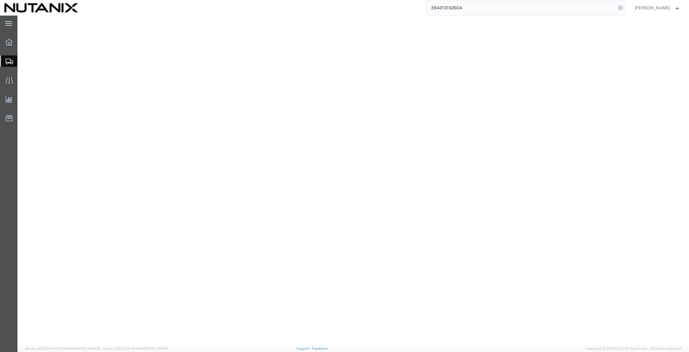 The image size is (689, 352). Describe the element at coordinates (652, 8) in the screenshot. I see `span: Stephanie Guadron` at that location.